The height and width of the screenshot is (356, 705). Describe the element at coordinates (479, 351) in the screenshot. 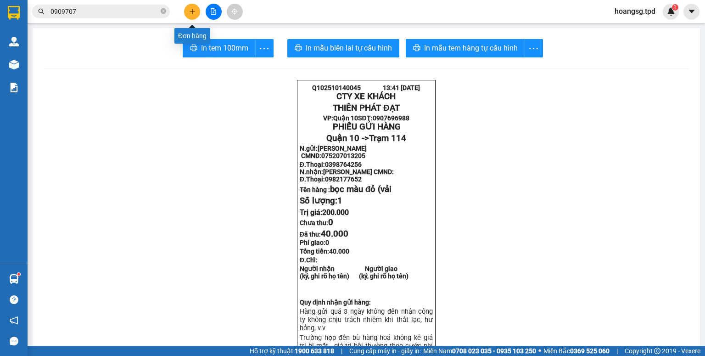

I see `span: Miền Nam` at that location.